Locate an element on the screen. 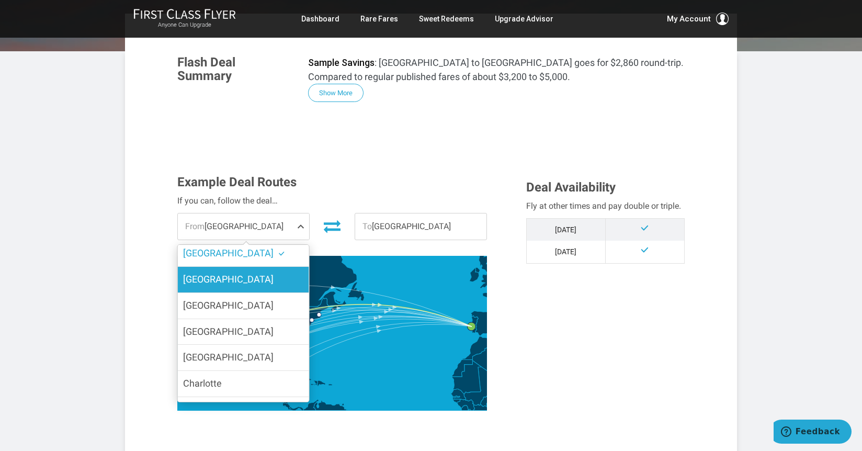 The height and width of the screenshot is (451, 862). path: Algeria is located at coordinates (498, 357).